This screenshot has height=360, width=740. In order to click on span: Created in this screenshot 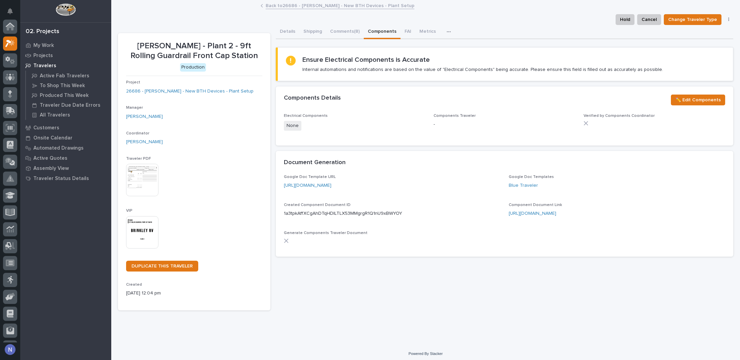, I will do `click(134, 284)`.